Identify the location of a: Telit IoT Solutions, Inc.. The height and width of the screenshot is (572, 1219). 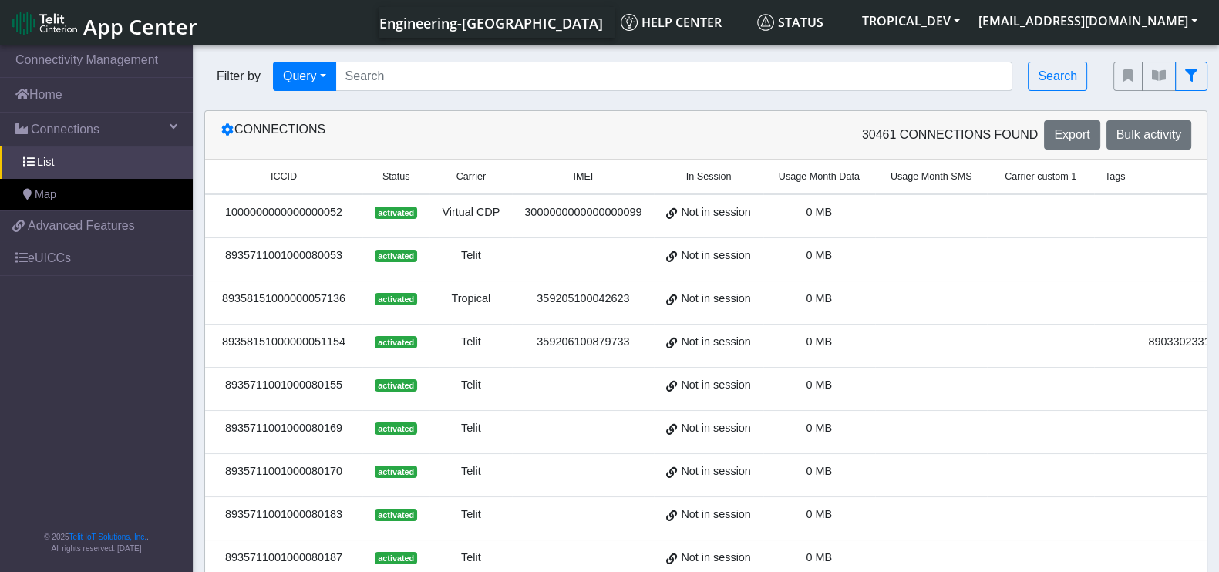
(108, 537).